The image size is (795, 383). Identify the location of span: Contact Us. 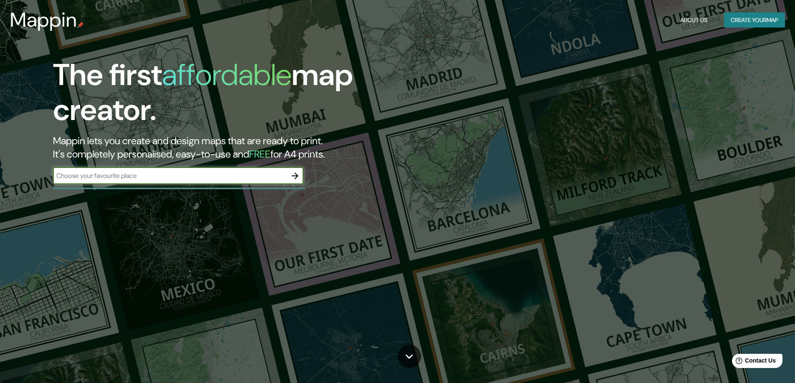
(40, 10).